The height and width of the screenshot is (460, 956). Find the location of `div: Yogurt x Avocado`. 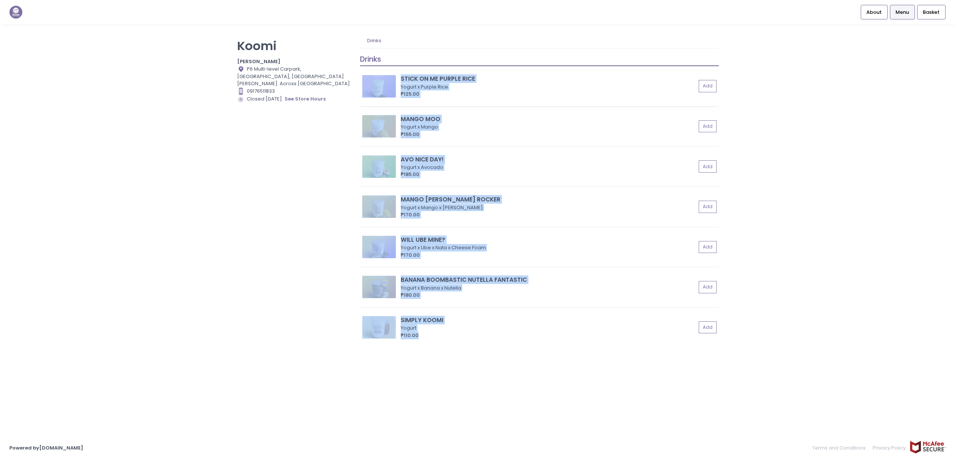

div: Yogurt x Avocado is located at coordinates (547, 167).